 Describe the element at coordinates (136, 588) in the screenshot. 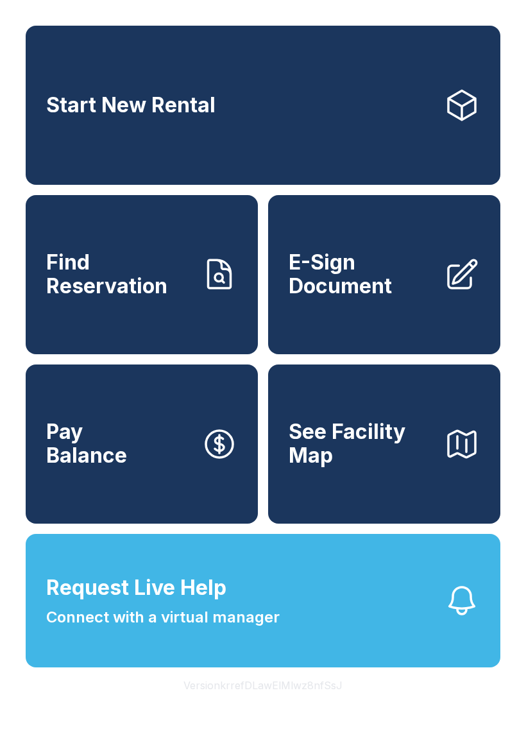

I see `span: Request Live Help` at that location.